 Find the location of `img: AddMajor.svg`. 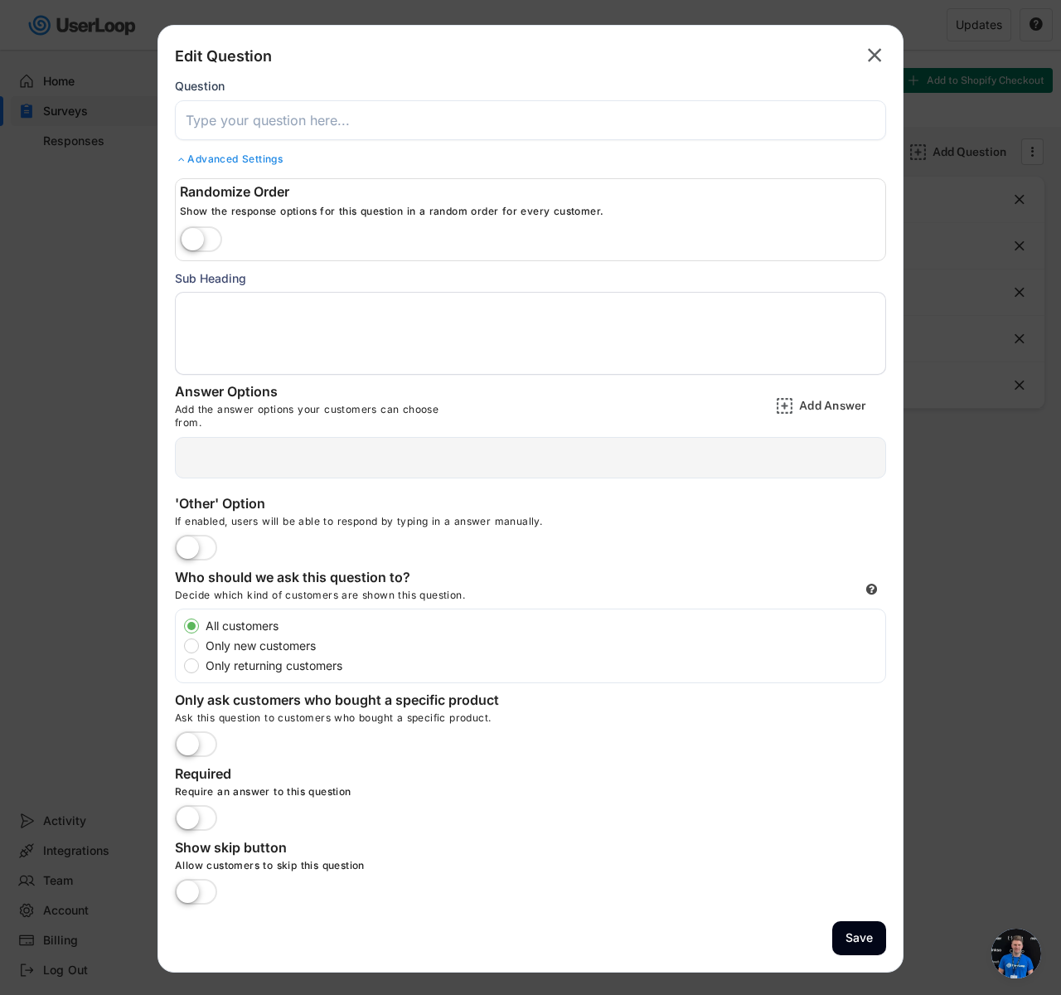

img: AddMajor.svg is located at coordinates (784, 405).